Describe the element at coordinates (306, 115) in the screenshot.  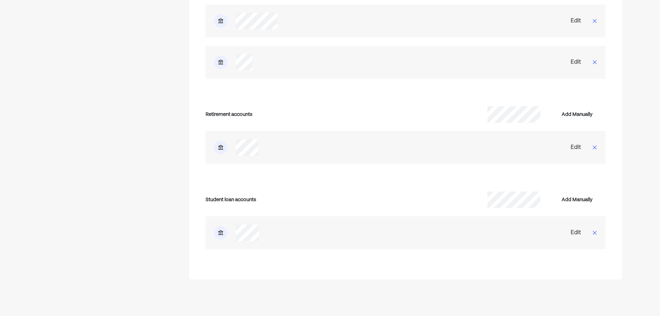
I see `div: Retirement accounts` at that location.